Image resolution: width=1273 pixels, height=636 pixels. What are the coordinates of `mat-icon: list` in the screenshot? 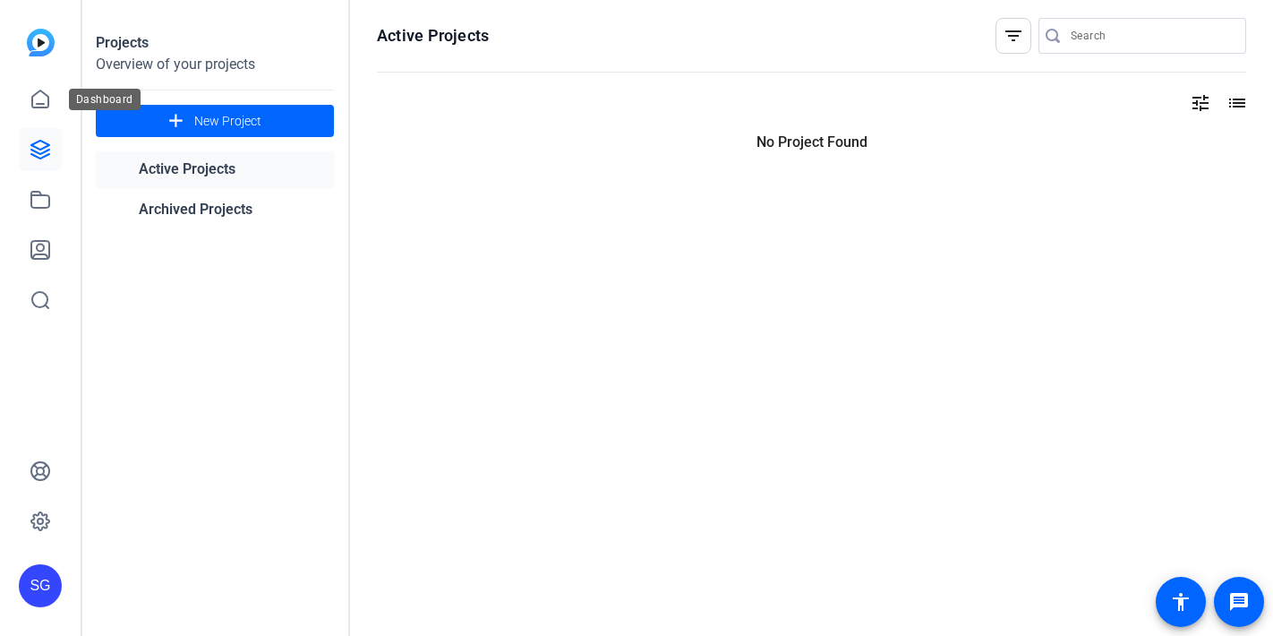 It's located at (1235, 103).